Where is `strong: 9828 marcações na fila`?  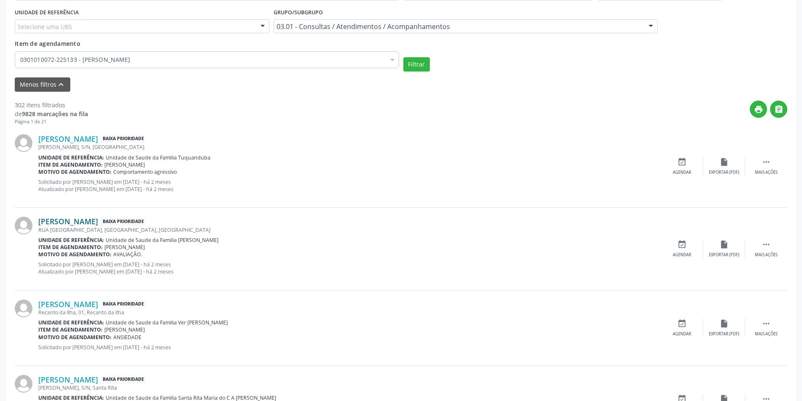
strong: 9828 marcações na fila is located at coordinates (55, 114).